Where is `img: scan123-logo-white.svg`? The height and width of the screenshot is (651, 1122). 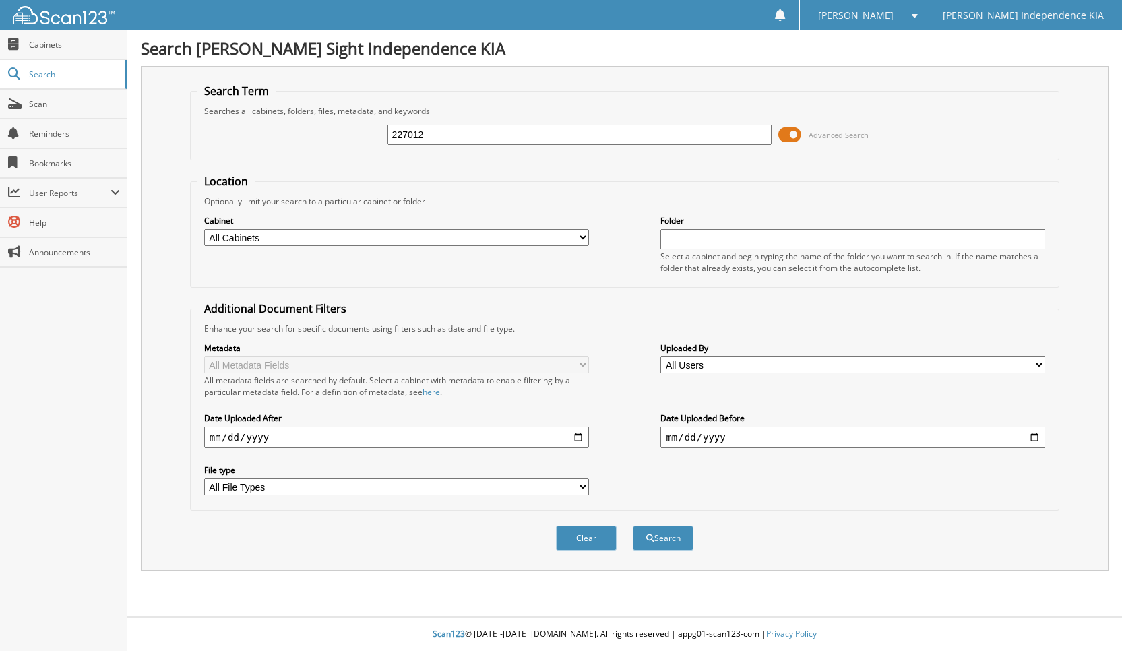 img: scan123-logo-white.svg is located at coordinates (64, 15).